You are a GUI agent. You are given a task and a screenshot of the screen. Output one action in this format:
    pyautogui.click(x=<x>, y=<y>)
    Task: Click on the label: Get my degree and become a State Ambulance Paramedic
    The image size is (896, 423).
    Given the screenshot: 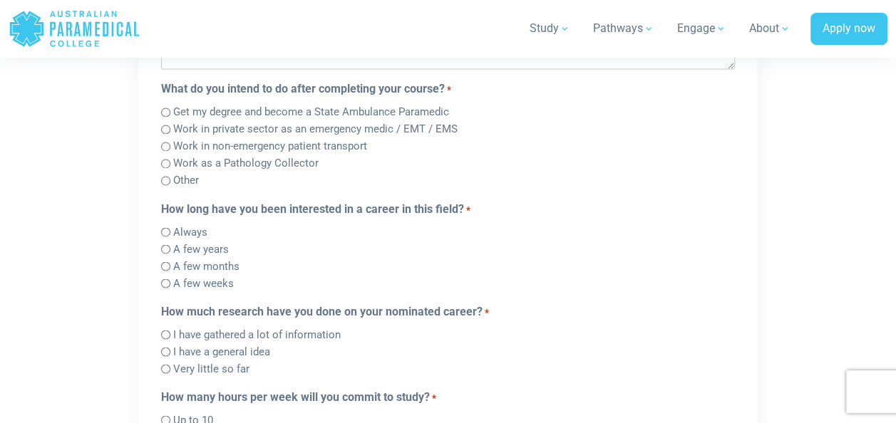 What is the action you would take?
    pyautogui.click(x=311, y=112)
    